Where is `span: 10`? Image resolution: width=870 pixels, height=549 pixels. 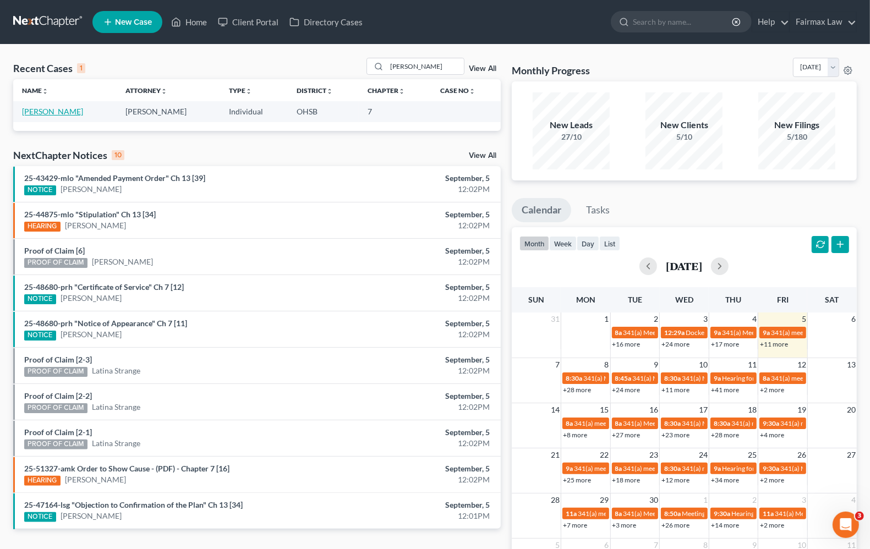 span: 10 is located at coordinates (703, 365).